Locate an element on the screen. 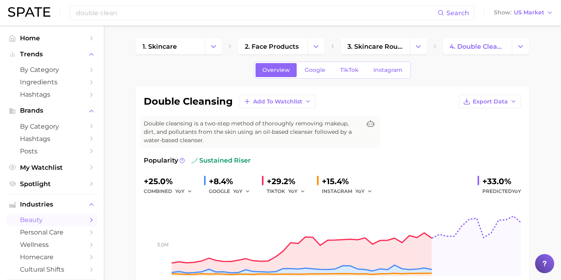 Image resolution: width=561 pixels, height=280 pixels. a: Instagram is located at coordinates (387, 70).